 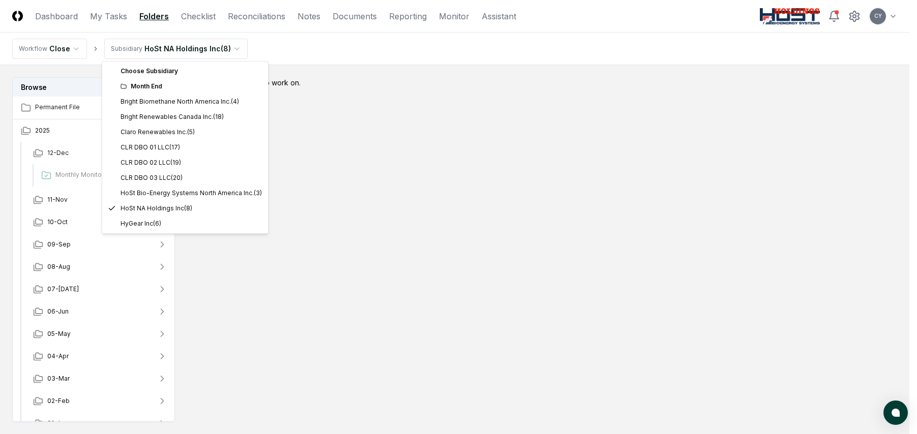 What do you see at coordinates (157, 224) in the screenshot?
I see `div: ( 6 )` at bounding box center [157, 224].